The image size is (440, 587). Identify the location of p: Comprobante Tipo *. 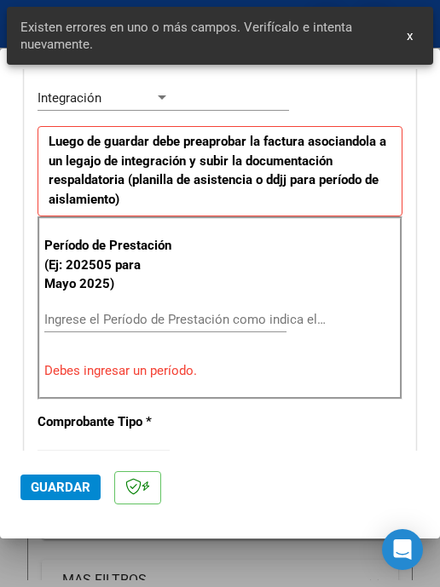
(101, 422).